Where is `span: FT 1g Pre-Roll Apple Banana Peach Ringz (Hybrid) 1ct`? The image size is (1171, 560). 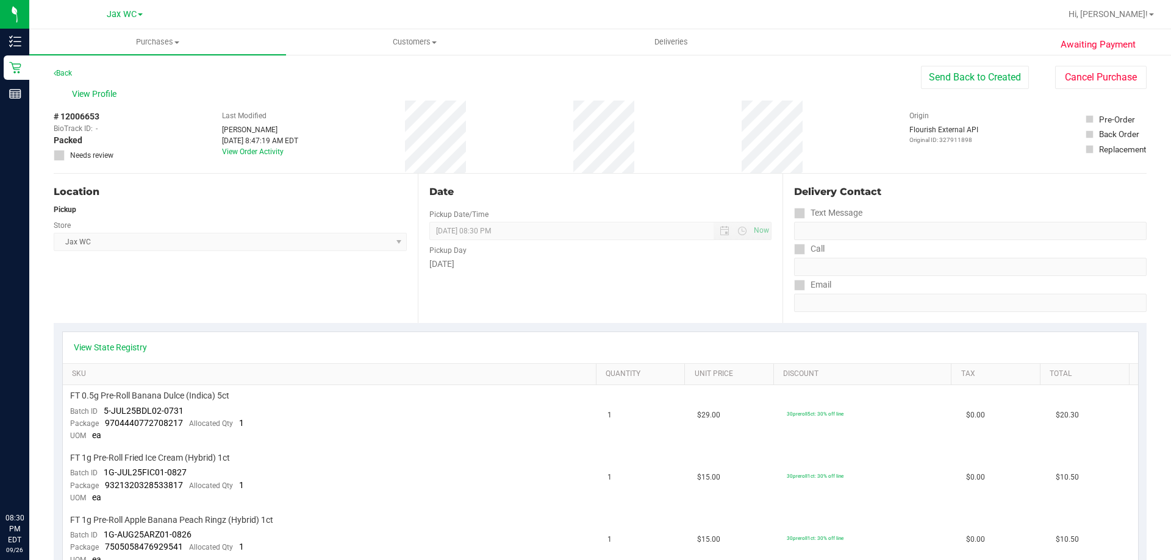 span: FT 1g Pre-Roll Apple Banana Peach Ringz (Hybrid) 1ct is located at coordinates (171, 520).